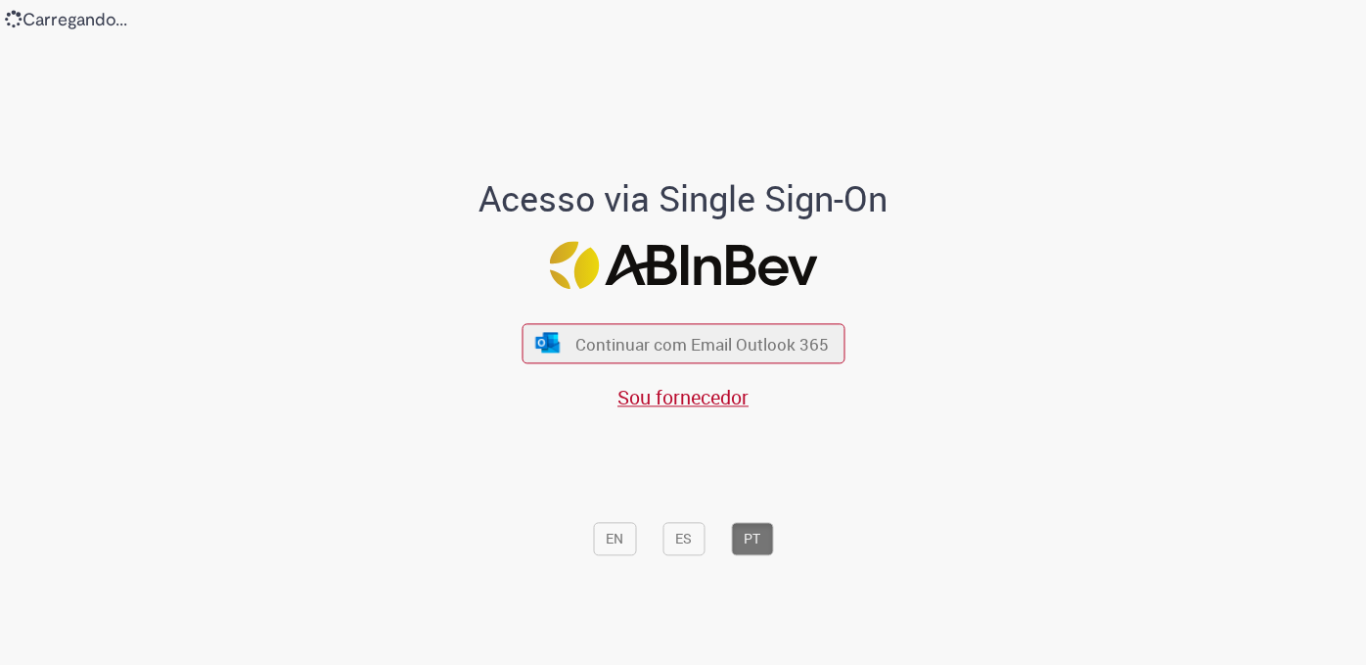 The image size is (1366, 665). Describe the element at coordinates (615, 538) in the screenshot. I see `button: EN` at that location.